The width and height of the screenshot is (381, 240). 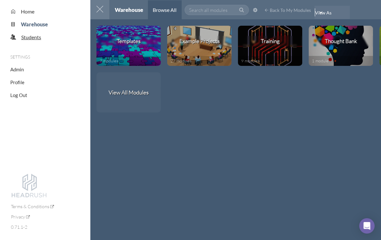 What do you see at coordinates (33, 207) in the screenshot?
I see `a: Terms & Conditions` at bounding box center [33, 207].